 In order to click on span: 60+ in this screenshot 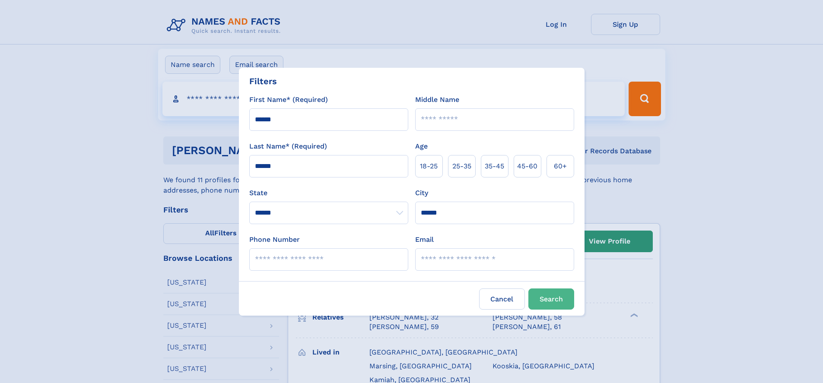, I will do `click(561, 166)`.